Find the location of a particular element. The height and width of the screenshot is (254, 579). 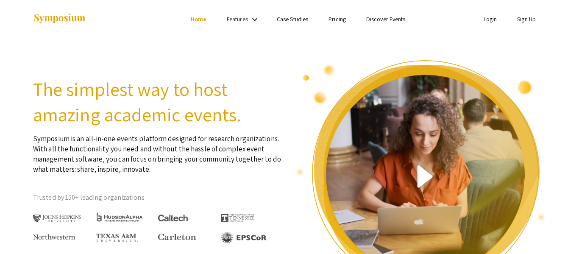

h2: The simplest way to host amazing academic events. is located at coordinates (158, 102).